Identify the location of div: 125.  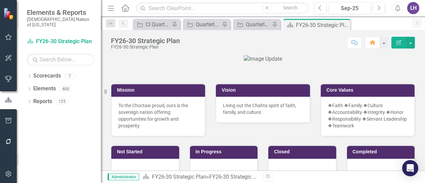
(62, 101).